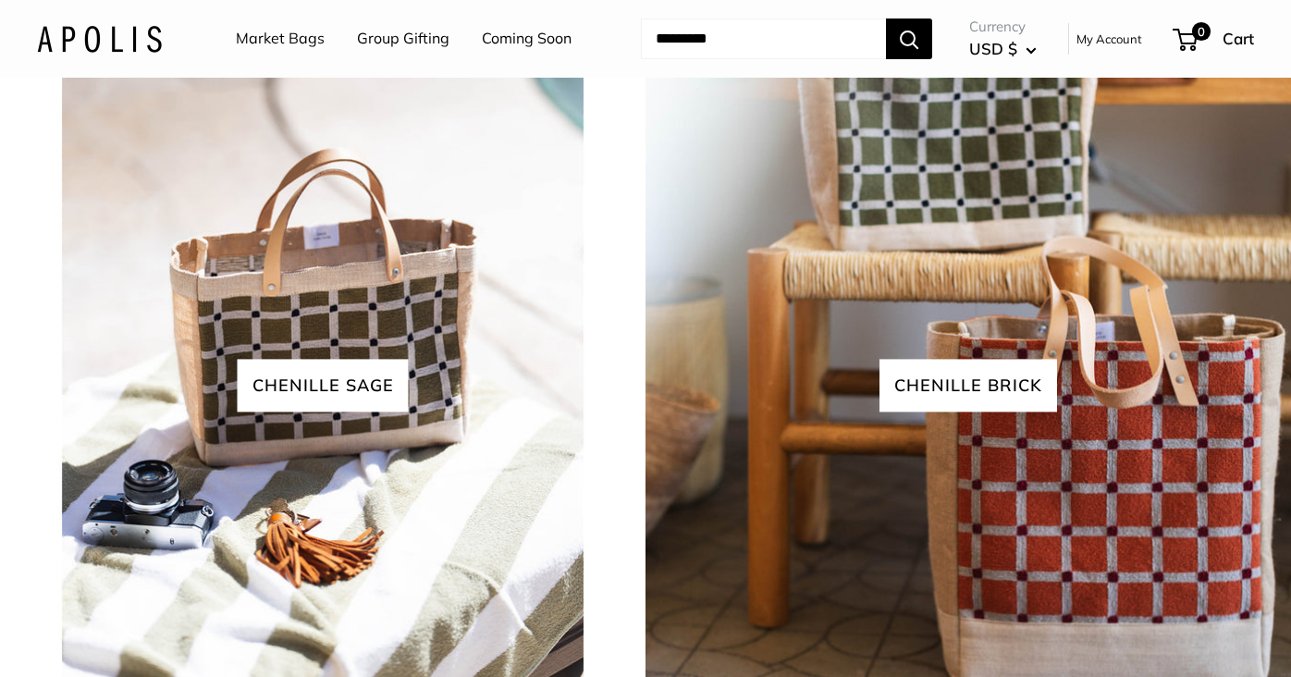 The height and width of the screenshot is (677, 1291). I want to click on a: Coming Soon, so click(526, 39).